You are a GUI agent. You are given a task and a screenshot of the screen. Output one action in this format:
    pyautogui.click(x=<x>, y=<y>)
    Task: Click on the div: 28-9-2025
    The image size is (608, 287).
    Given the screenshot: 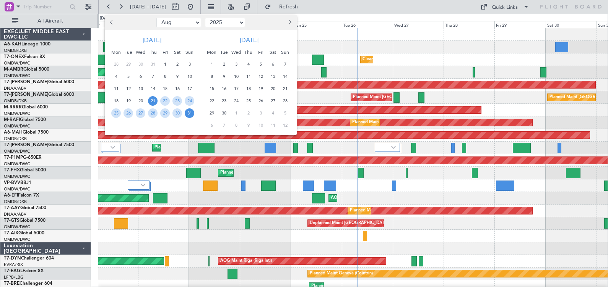 What is the action you would take?
    pyautogui.click(x=285, y=101)
    